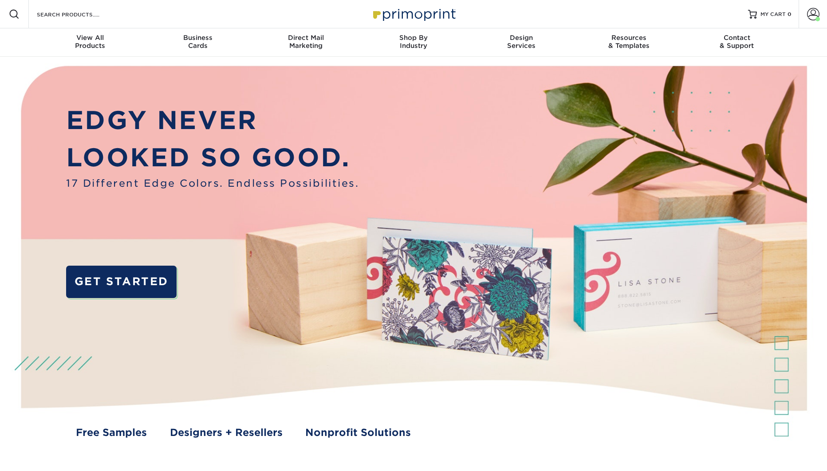 The height and width of the screenshot is (471, 827). Describe the element at coordinates (413, 42) in the screenshot. I see `div: Industry` at that location.